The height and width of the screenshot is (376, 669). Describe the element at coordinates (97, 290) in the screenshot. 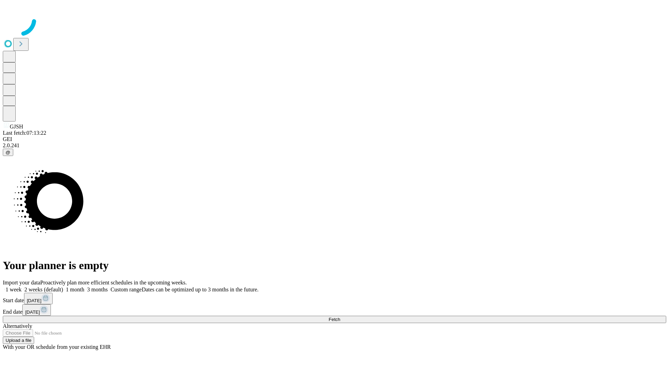

I see `span: 3 months` at that location.